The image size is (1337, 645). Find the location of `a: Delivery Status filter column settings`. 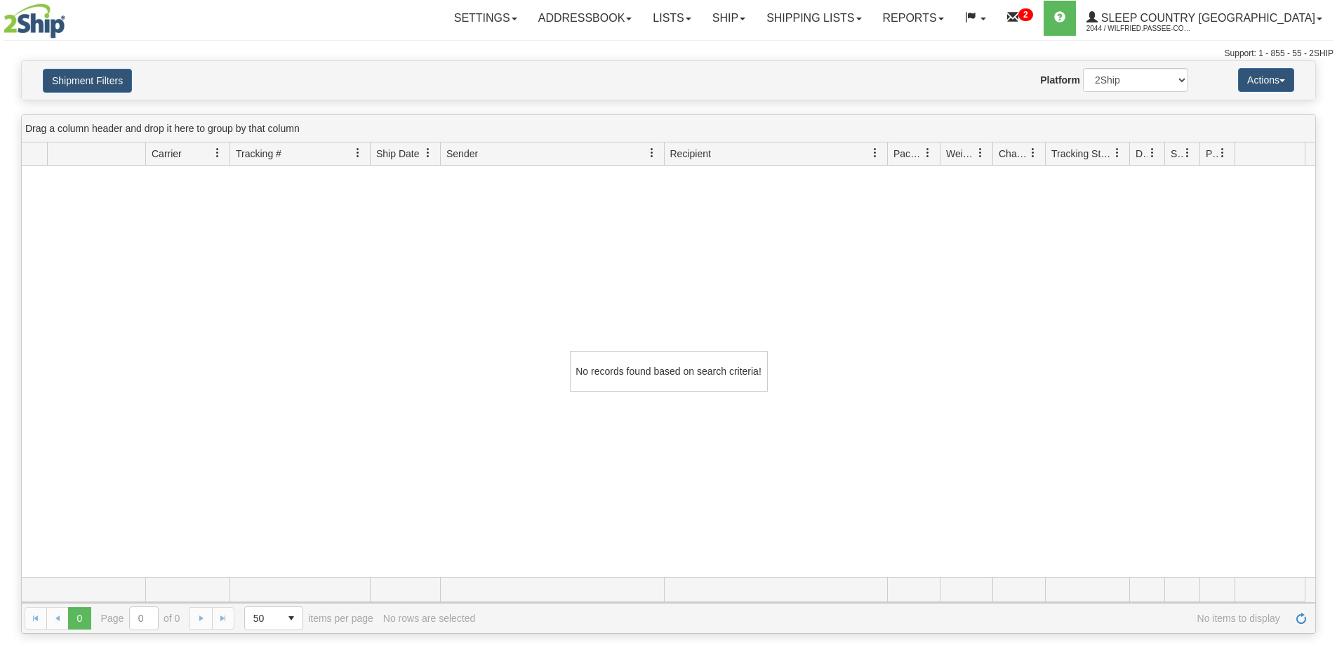

a: Delivery Status filter column settings is located at coordinates (1152, 153).